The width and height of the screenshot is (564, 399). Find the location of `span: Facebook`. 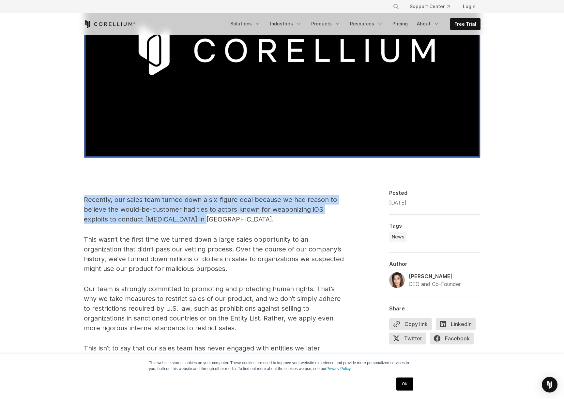

span: Facebook is located at coordinates (451, 339).